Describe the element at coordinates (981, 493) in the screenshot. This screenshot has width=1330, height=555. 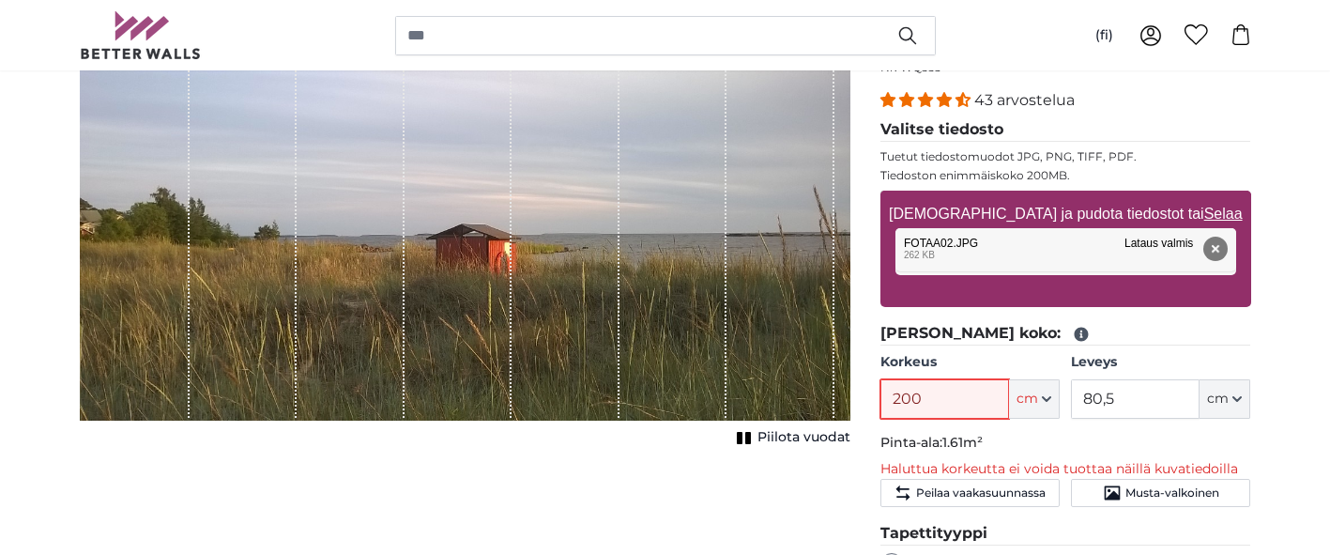
I see `span: Peilaa vaakasuunnassa` at that location.